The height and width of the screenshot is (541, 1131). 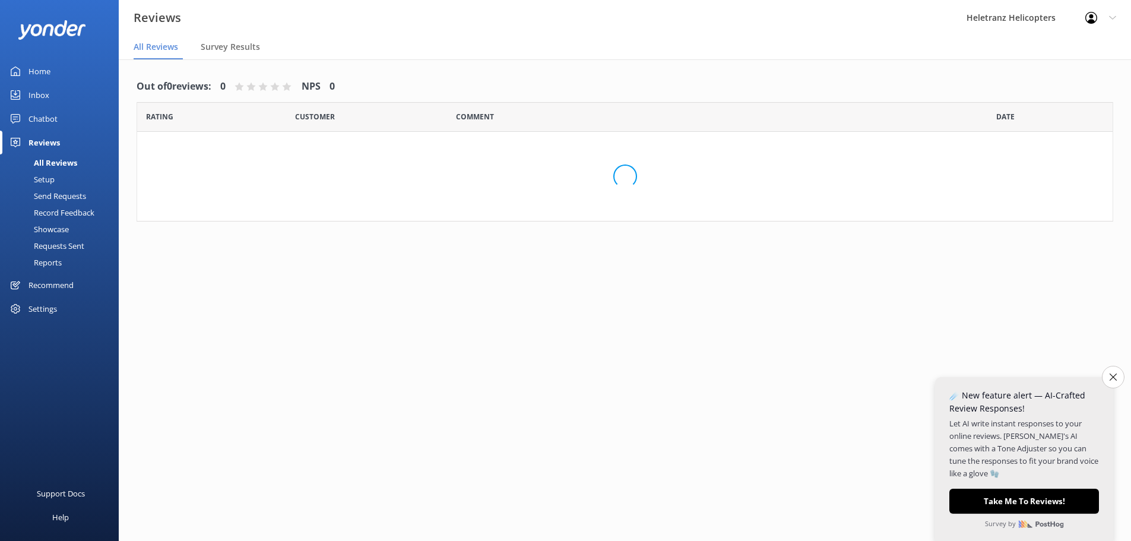 What do you see at coordinates (31, 179) in the screenshot?
I see `div: Setup` at bounding box center [31, 179].